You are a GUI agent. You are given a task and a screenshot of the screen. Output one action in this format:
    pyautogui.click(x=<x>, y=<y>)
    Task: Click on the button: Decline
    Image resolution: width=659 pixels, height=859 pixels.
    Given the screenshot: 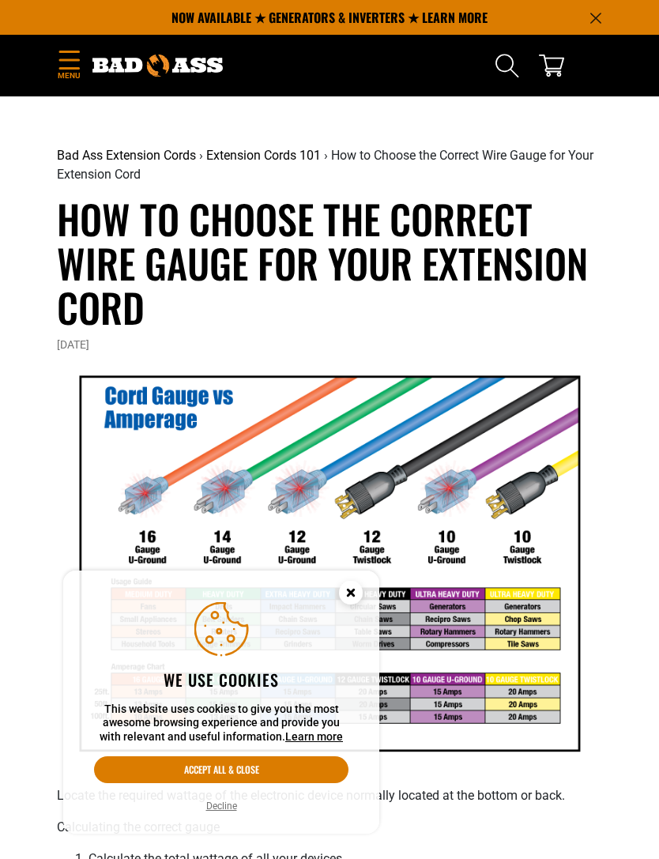 What is the action you would take?
    pyautogui.click(x=221, y=806)
    